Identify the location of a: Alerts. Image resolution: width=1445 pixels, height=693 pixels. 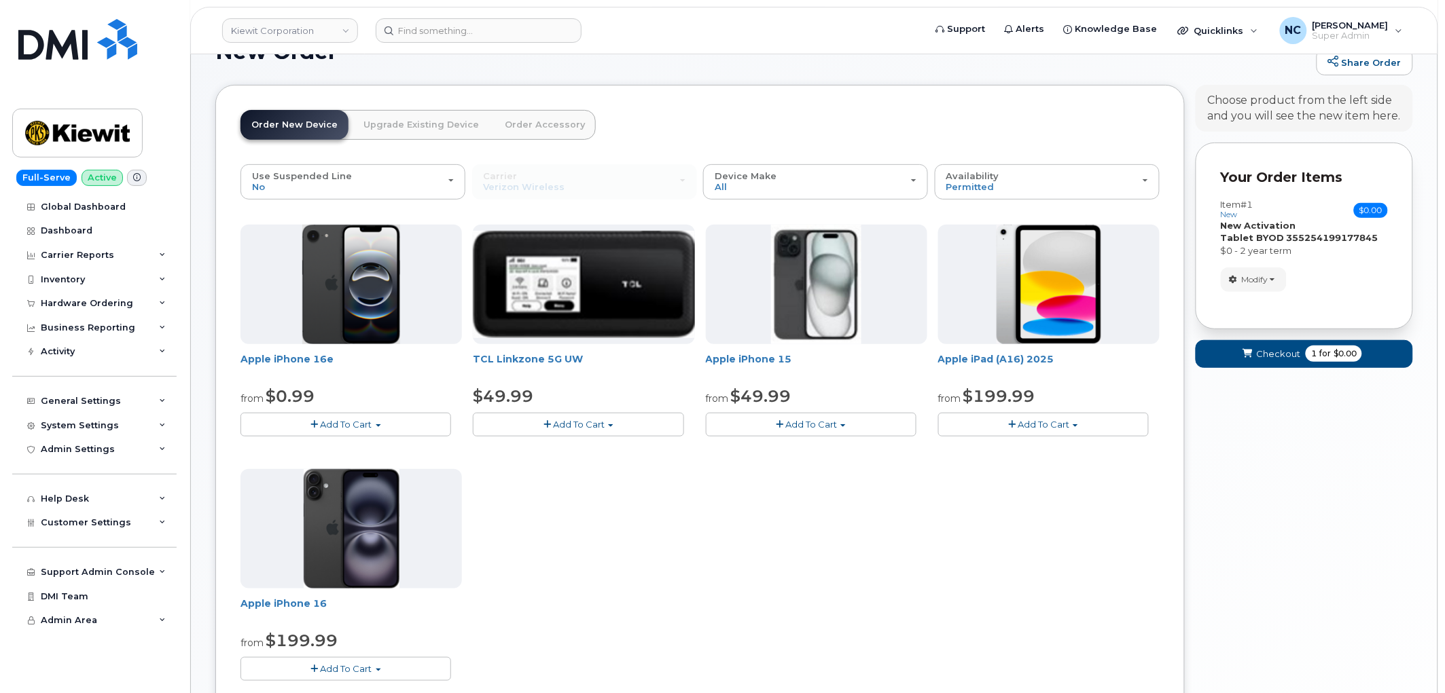
(1024, 29).